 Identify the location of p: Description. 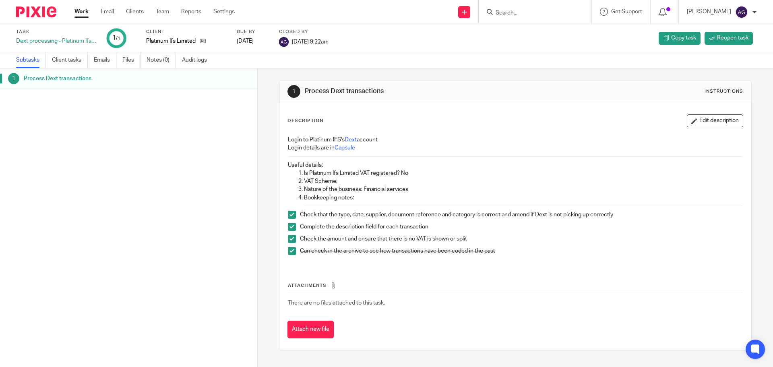
(305, 121).